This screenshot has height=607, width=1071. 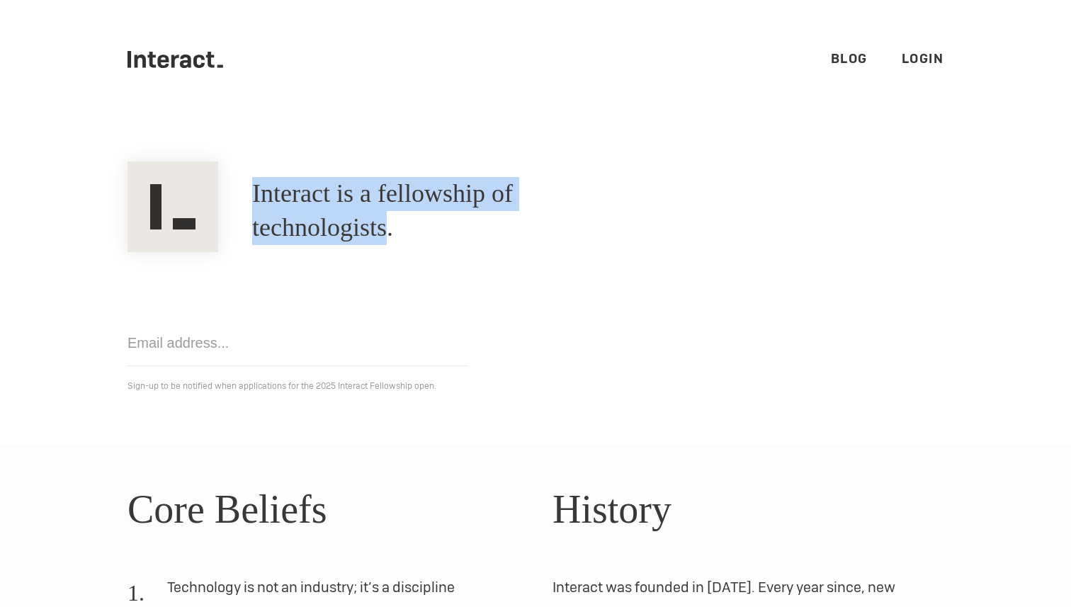 I want to click on a: Login, so click(x=923, y=58).